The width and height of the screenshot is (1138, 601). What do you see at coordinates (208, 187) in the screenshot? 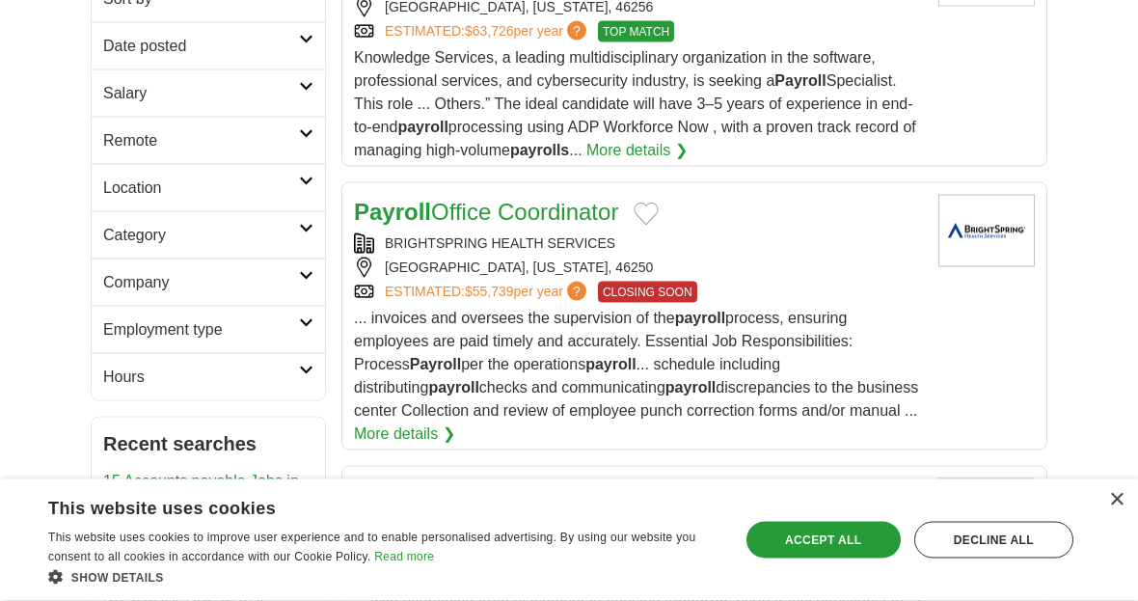
I see `a: Location` at bounding box center [208, 187].